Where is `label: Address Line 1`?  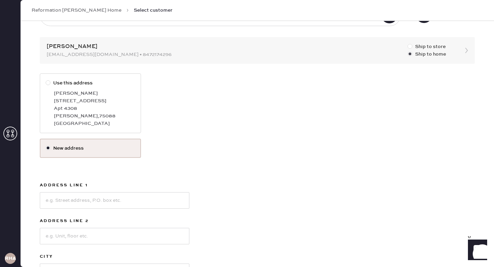 label: Address Line 1 is located at coordinates (115, 185).